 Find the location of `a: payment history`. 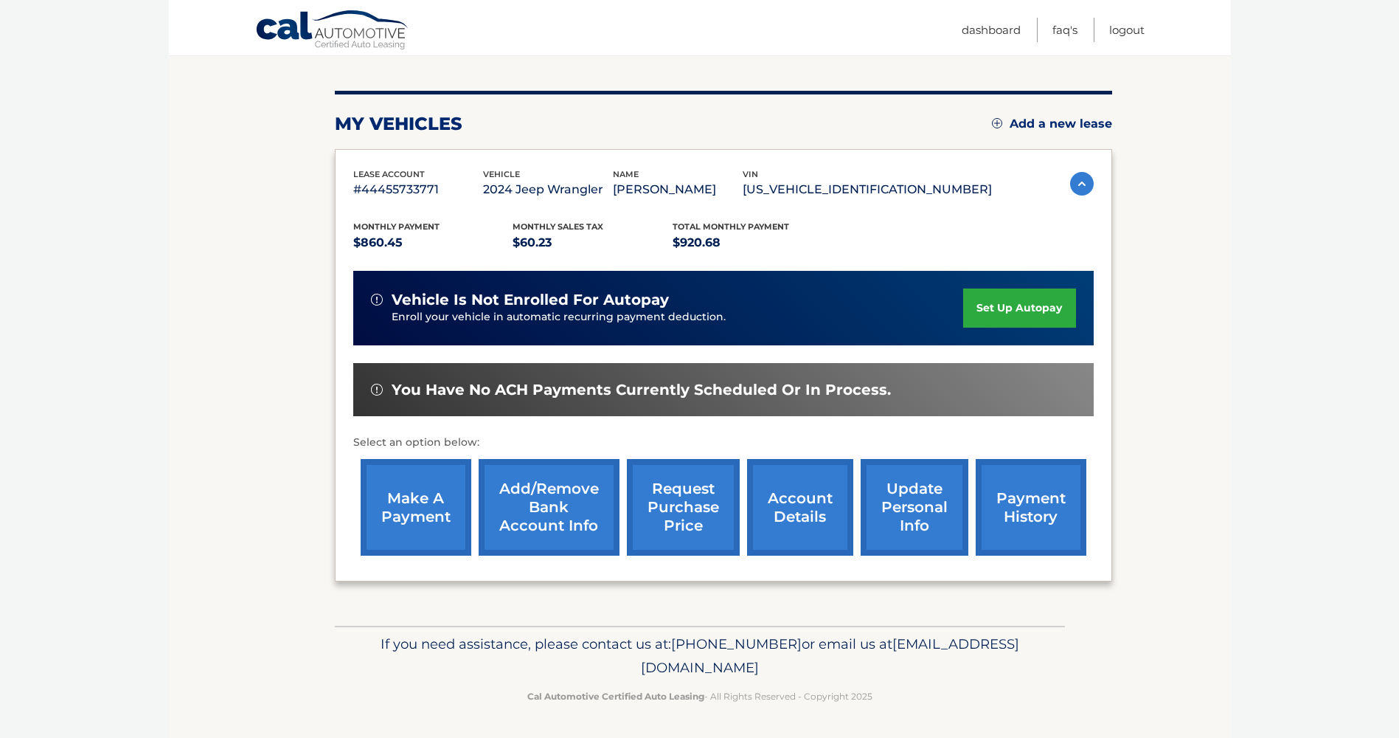

a: payment history is located at coordinates (1031, 507).